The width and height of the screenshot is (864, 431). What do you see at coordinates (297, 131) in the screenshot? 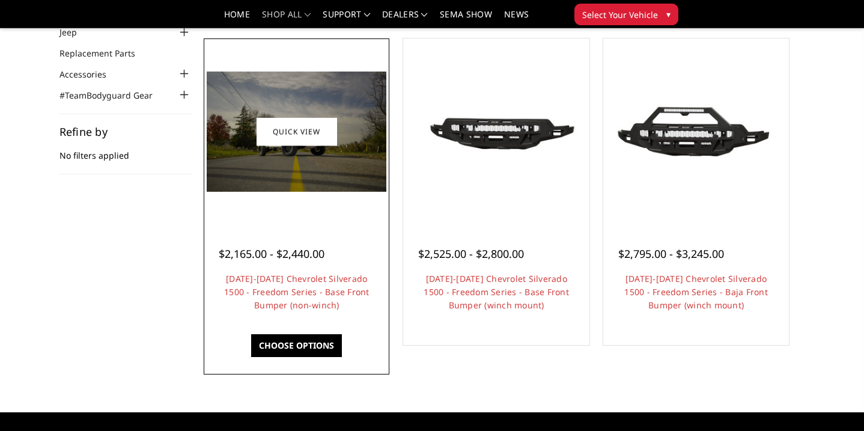
I see `a: Quick view` at bounding box center [297, 131].